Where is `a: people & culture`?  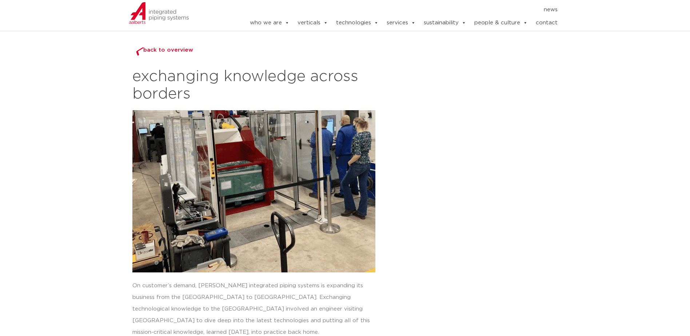 a: people & culture is located at coordinates (501, 23).